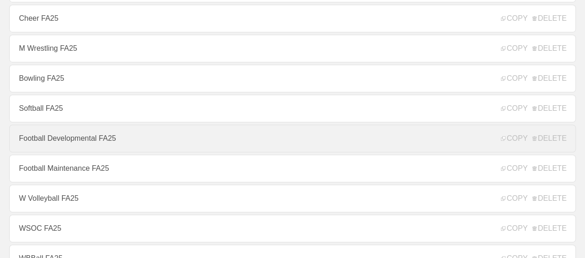 The width and height of the screenshot is (585, 258). What do you see at coordinates (292, 199) in the screenshot?
I see `a: W Volleyball FA25` at bounding box center [292, 199].